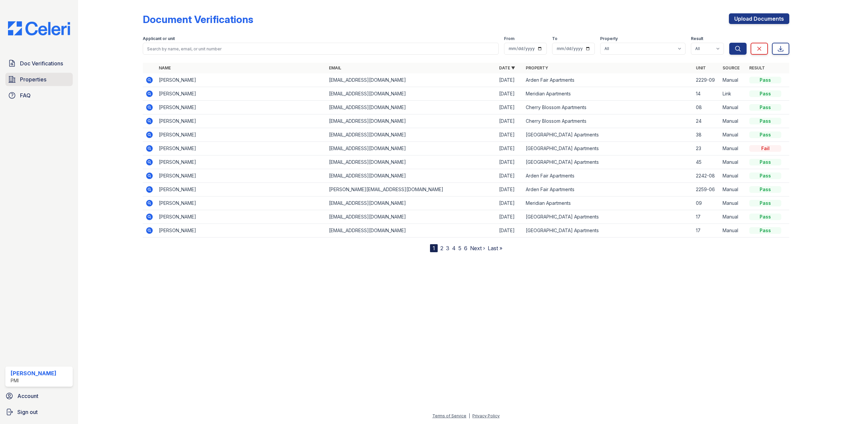  What do you see at coordinates (707, 148) in the screenshot?
I see `td: 23` at bounding box center [707, 148].